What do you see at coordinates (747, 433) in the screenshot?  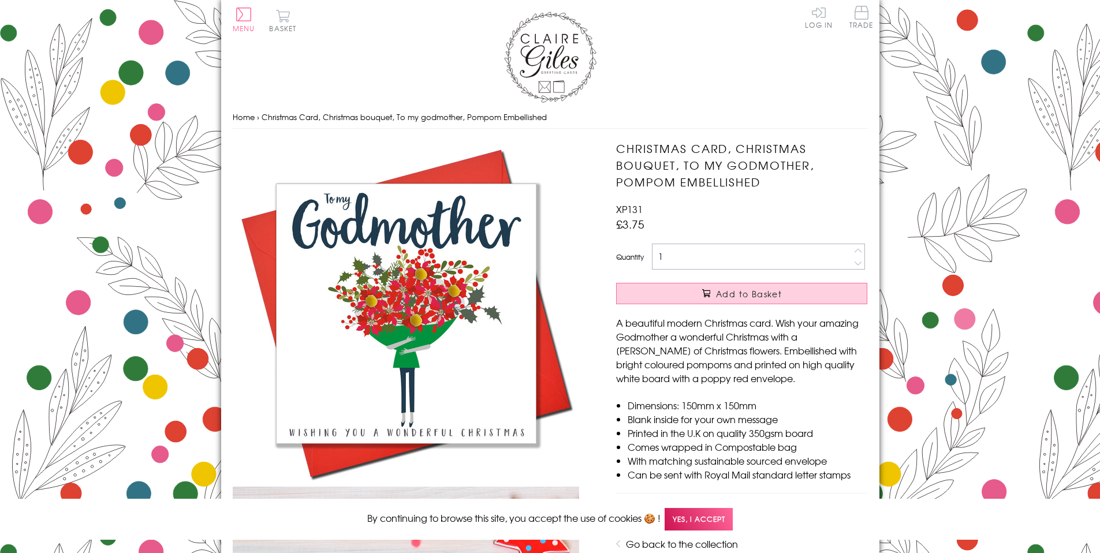 I see `li: Printed in the U.K on quality 350gsm board` at bounding box center [747, 433].